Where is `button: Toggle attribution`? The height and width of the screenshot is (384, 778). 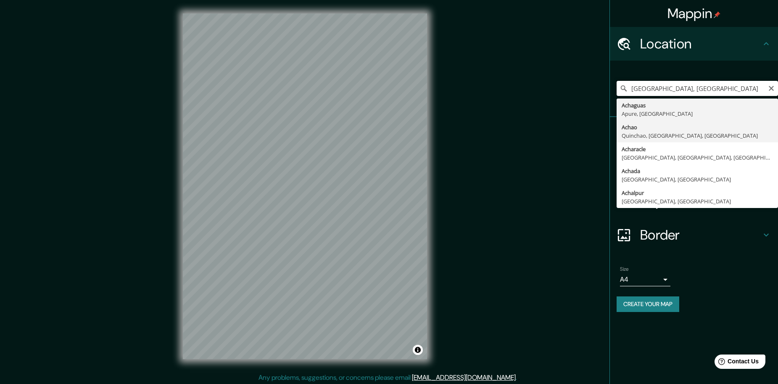
button: Toggle attribution is located at coordinates (418, 349).